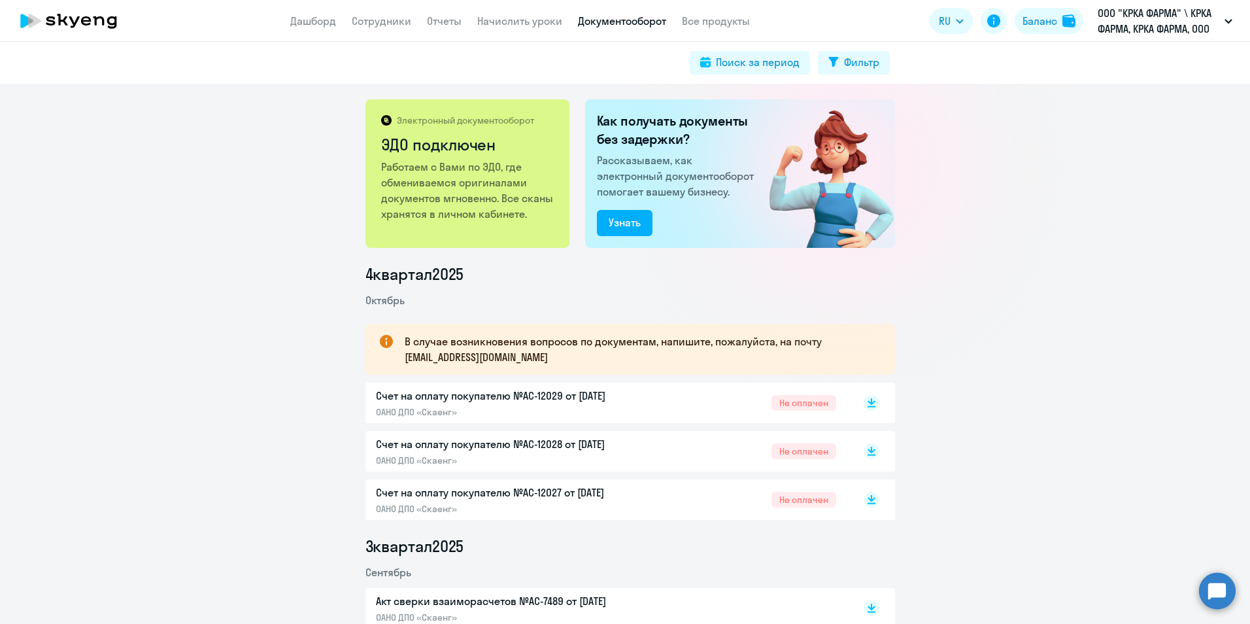 The image size is (1250, 624). Describe the element at coordinates (313, 21) in the screenshot. I see `a: Дашборд` at that location.